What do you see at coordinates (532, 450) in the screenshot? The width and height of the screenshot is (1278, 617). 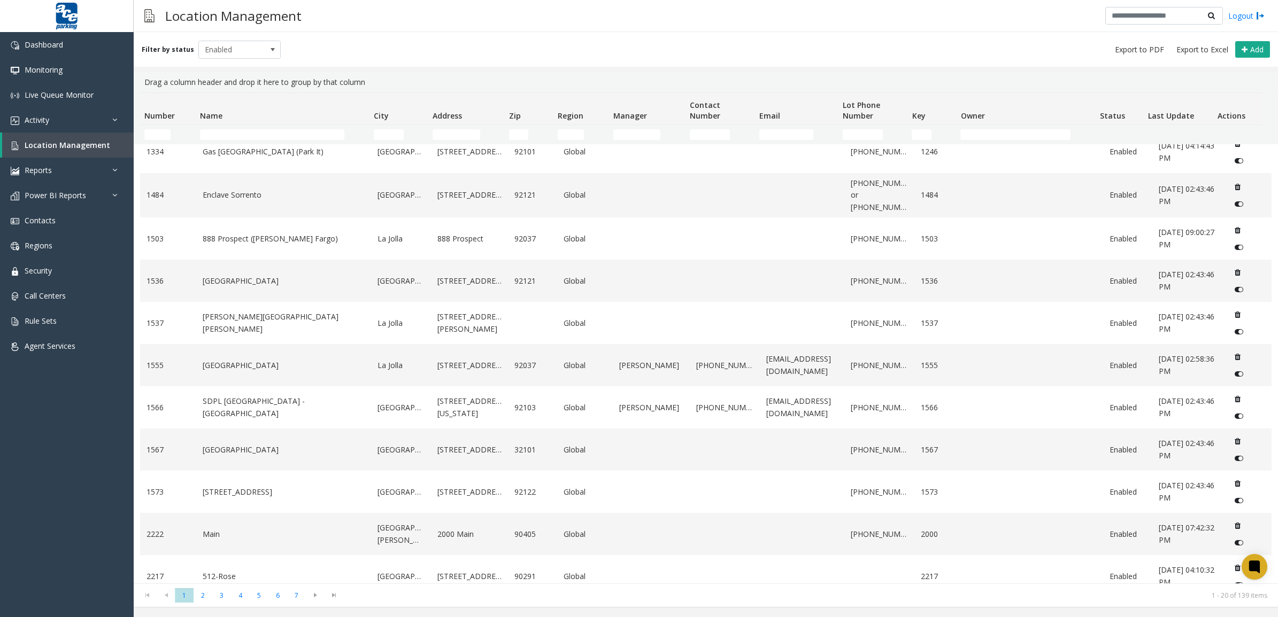 I see `a: 32101` at bounding box center [532, 450].